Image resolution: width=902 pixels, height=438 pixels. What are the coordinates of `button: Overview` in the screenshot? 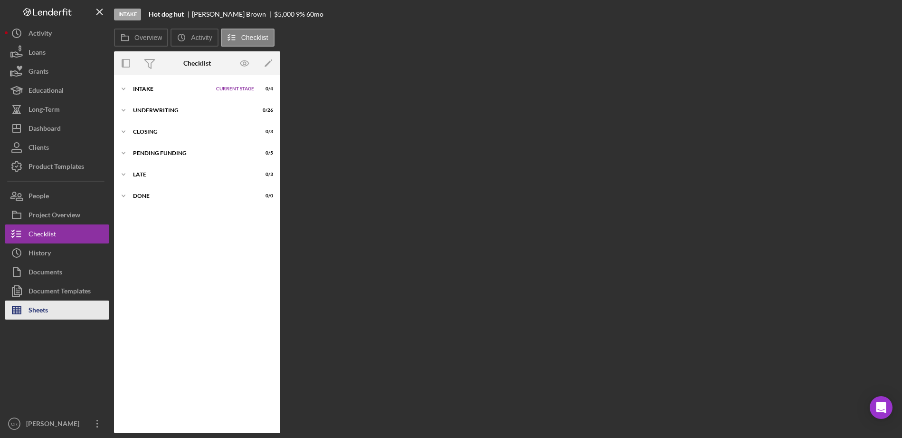 It's located at (141, 38).